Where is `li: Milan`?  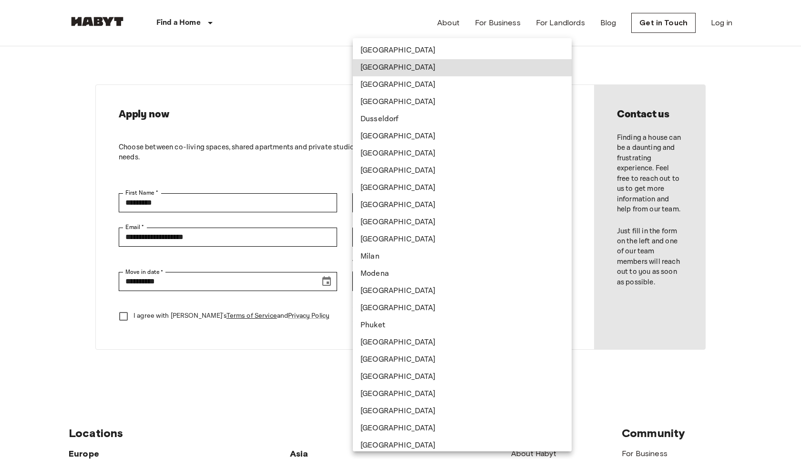 li: Milan is located at coordinates (462, 257).